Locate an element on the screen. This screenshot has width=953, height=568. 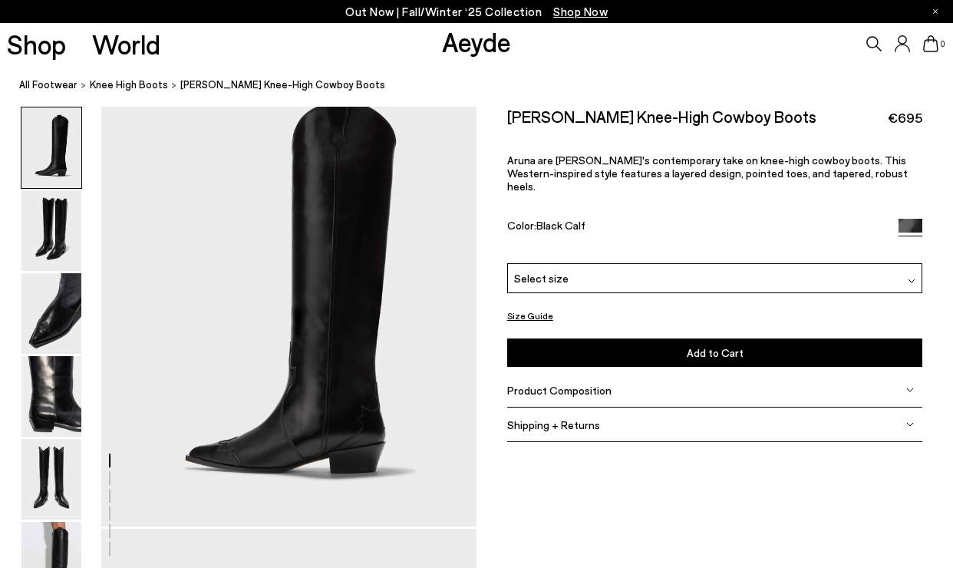
img: Aruna Leather Knee-High Cowboy Boots - Image 1 is located at coordinates (51, 147).